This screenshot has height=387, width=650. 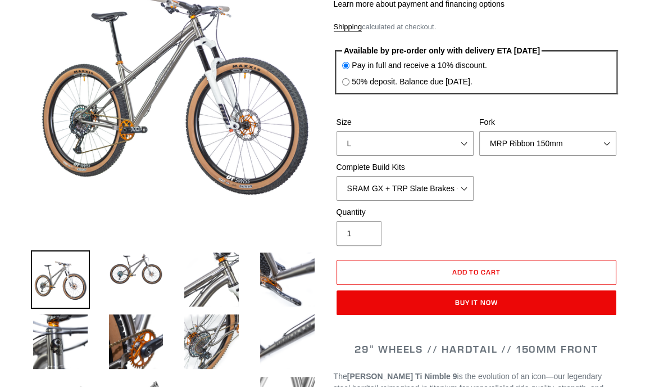 What do you see at coordinates (405, 122) in the screenshot?
I see `label: Size` at bounding box center [405, 122].